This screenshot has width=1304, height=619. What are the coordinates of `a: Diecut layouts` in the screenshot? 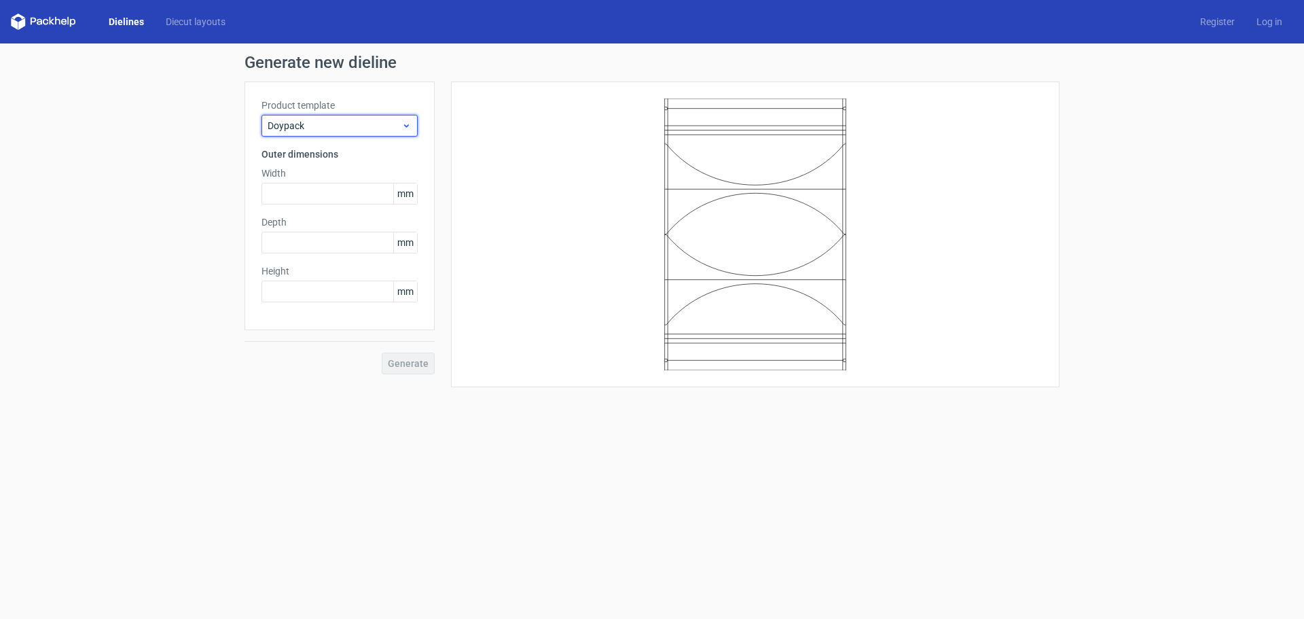 It's located at (196, 22).